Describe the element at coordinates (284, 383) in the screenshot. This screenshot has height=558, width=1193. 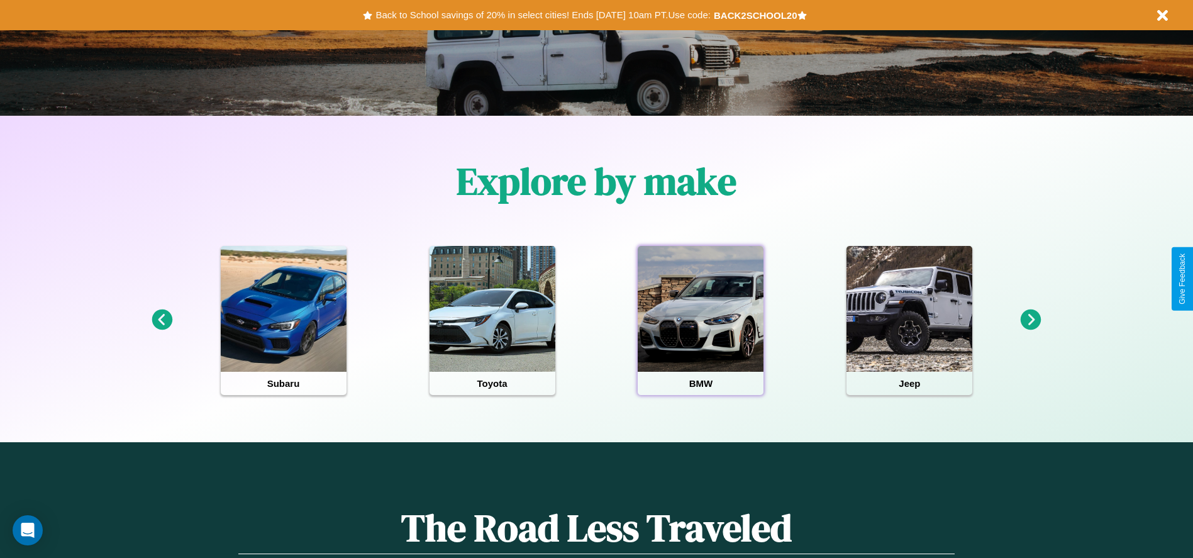
I see `h4: Subaru` at that location.